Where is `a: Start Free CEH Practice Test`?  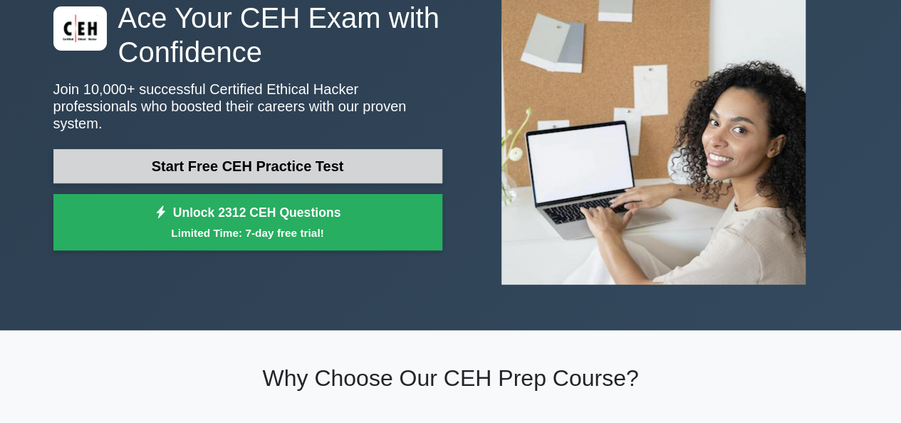 a: Start Free CEH Practice Test is located at coordinates (248, 166).